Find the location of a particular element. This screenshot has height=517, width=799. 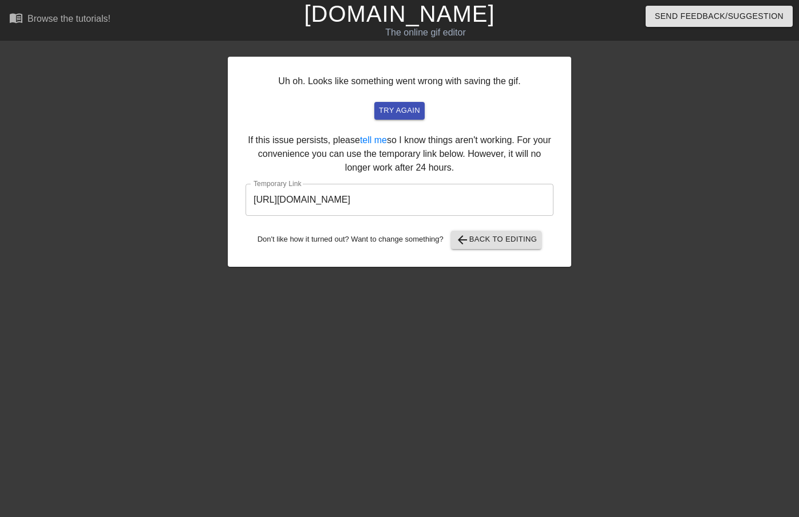

span: menu_book is located at coordinates (16, 18).